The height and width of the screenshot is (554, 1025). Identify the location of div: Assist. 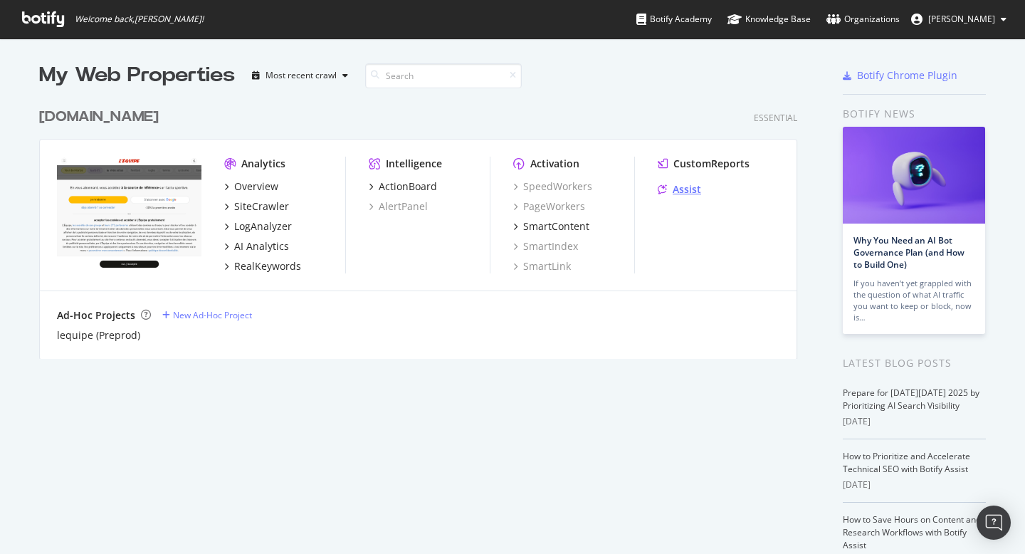
(687, 189).